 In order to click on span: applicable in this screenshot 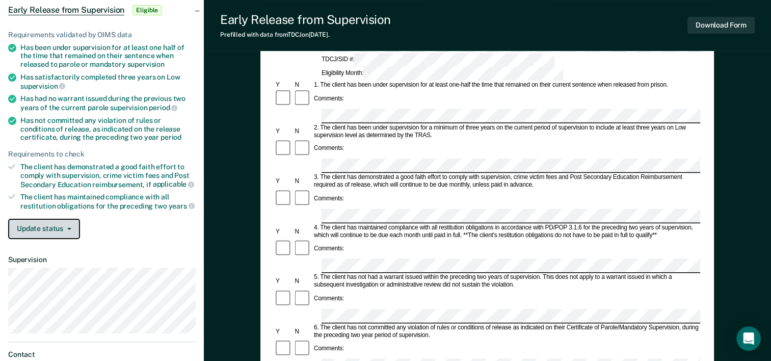, I will do `click(173, 184)`.